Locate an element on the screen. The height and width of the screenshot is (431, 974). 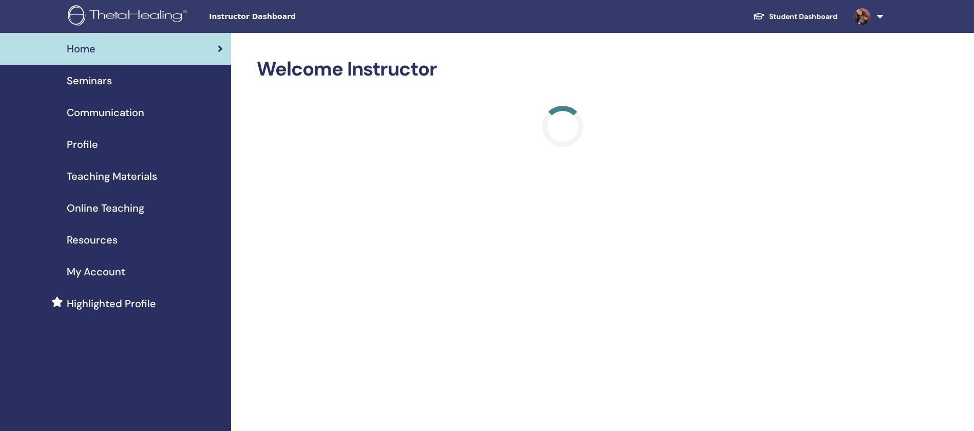
img: default.jpg is located at coordinates (862, 16).